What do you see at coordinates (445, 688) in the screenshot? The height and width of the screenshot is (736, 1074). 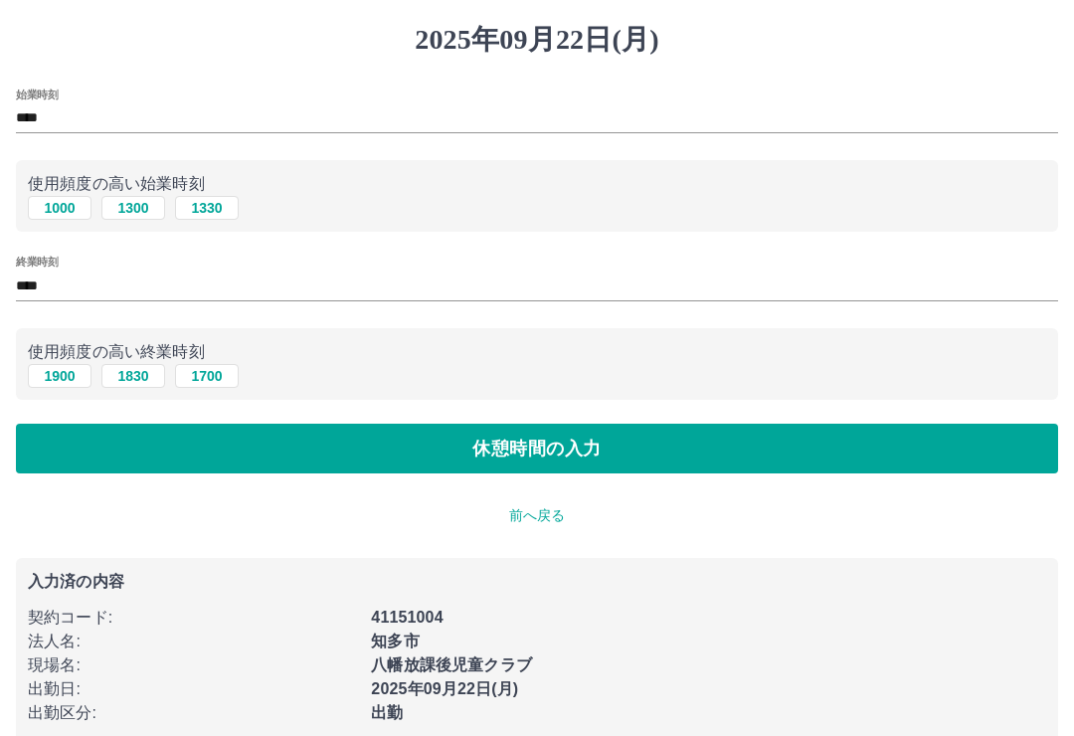 I see `b: 2025年09月22日(月)` at bounding box center [445, 688].